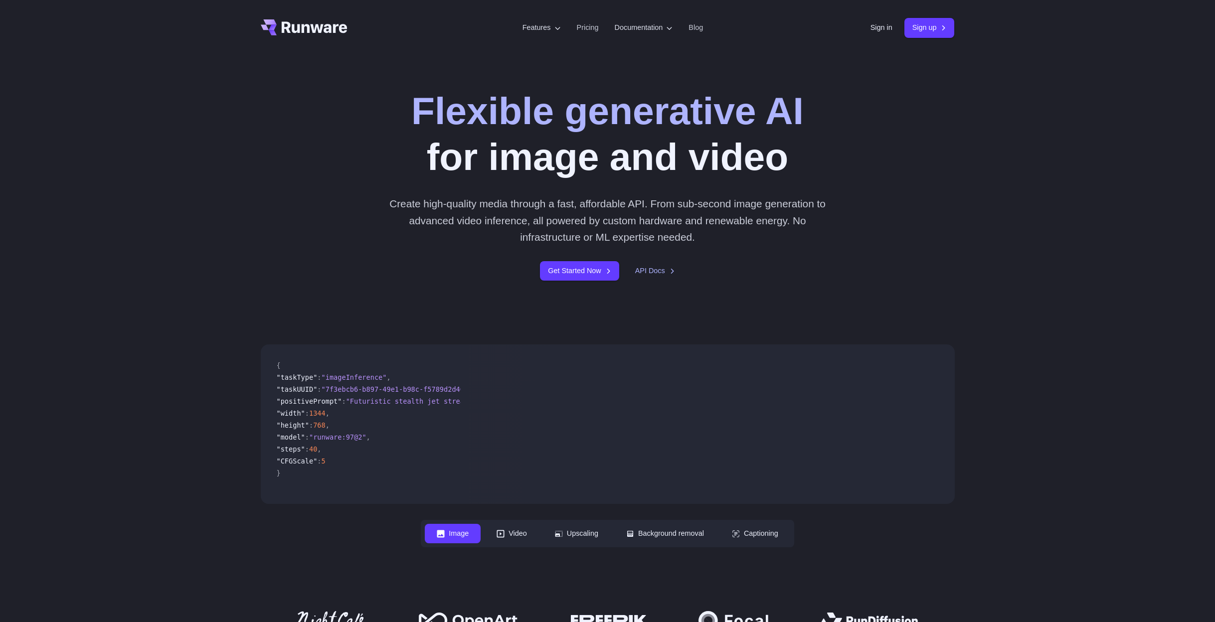 This screenshot has width=1215, height=622. Describe the element at coordinates (755, 533) in the screenshot. I see `button: Captioning` at that location.